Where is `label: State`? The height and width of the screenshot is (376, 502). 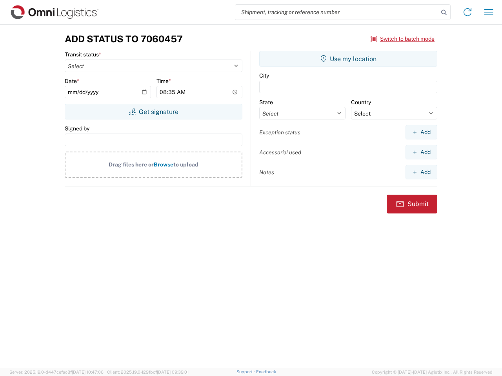 label: State is located at coordinates (266, 102).